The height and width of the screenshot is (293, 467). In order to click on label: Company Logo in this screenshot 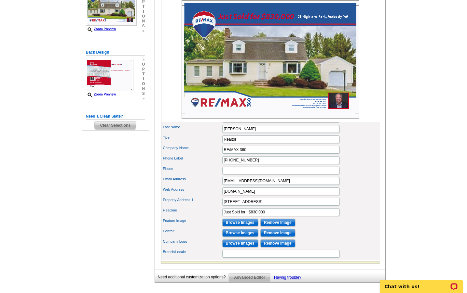, I will do `click(192, 242)`.